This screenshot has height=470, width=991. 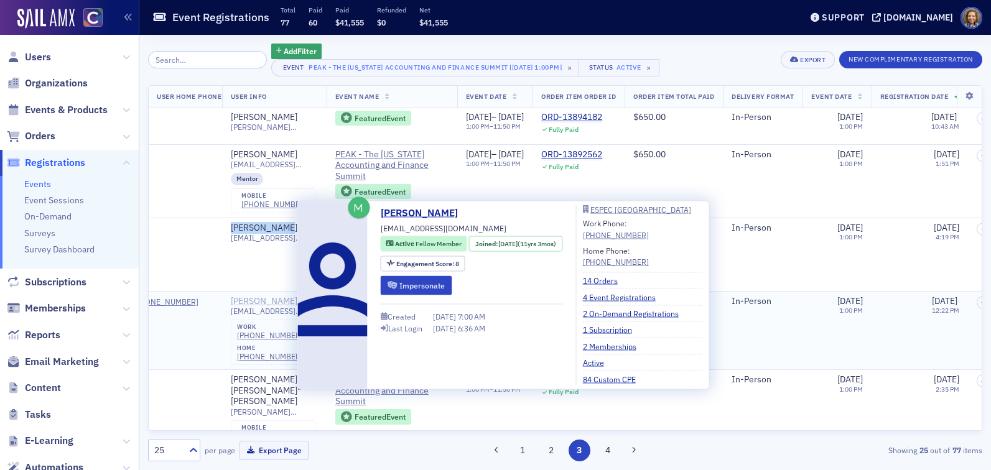 I want to click on div: ORD-13892562, so click(x=572, y=155).